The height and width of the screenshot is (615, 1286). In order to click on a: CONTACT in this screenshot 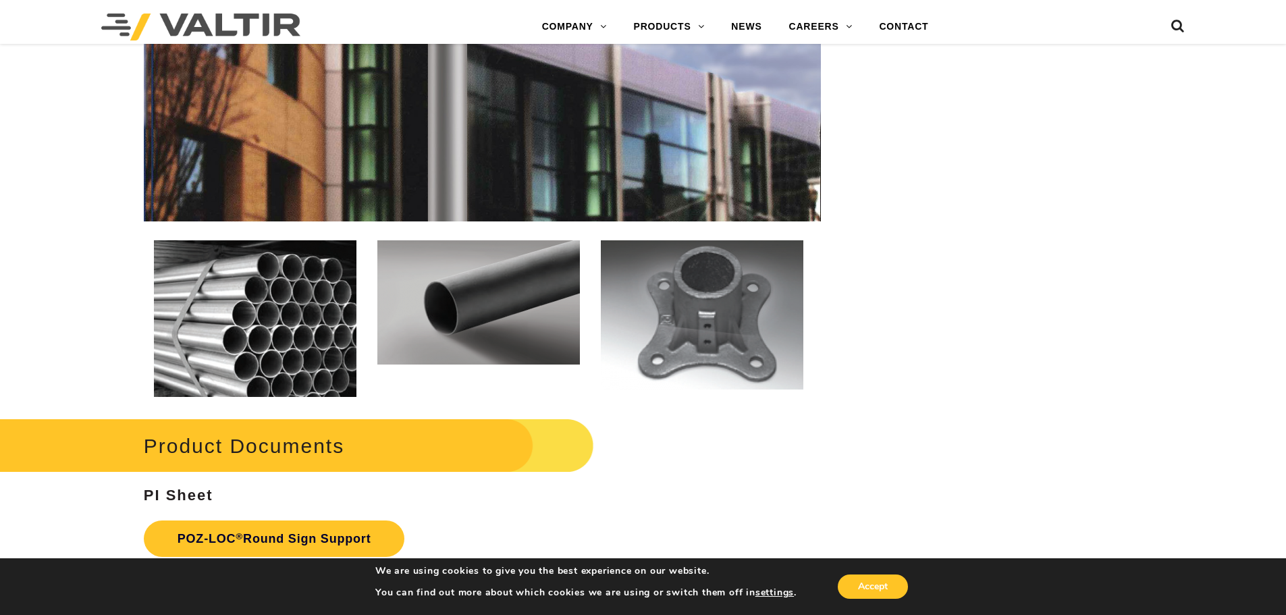, I will do `click(903, 27)`.